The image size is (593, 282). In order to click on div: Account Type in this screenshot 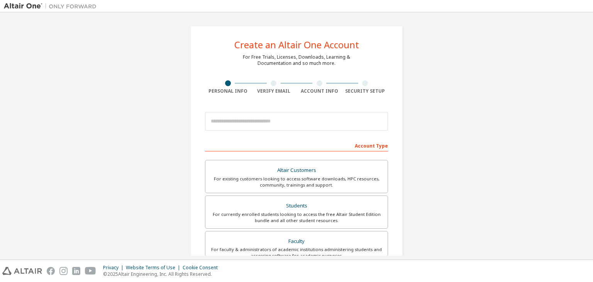, I will do `click(297, 145)`.